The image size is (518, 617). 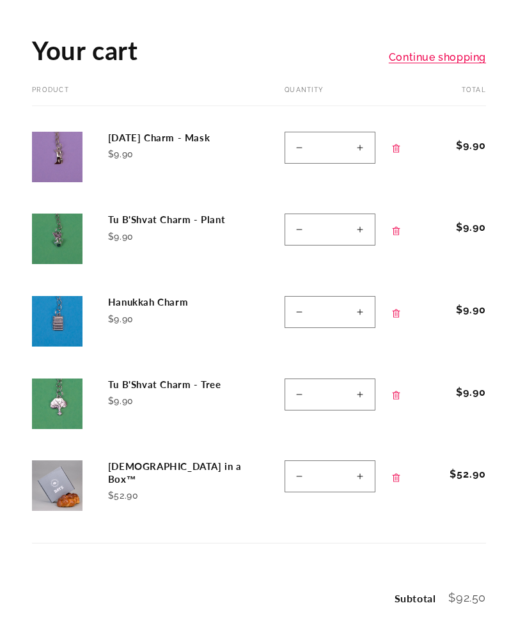 I want to click on img: Tu B'Shvat Charm (7884833751278), so click(x=57, y=404).